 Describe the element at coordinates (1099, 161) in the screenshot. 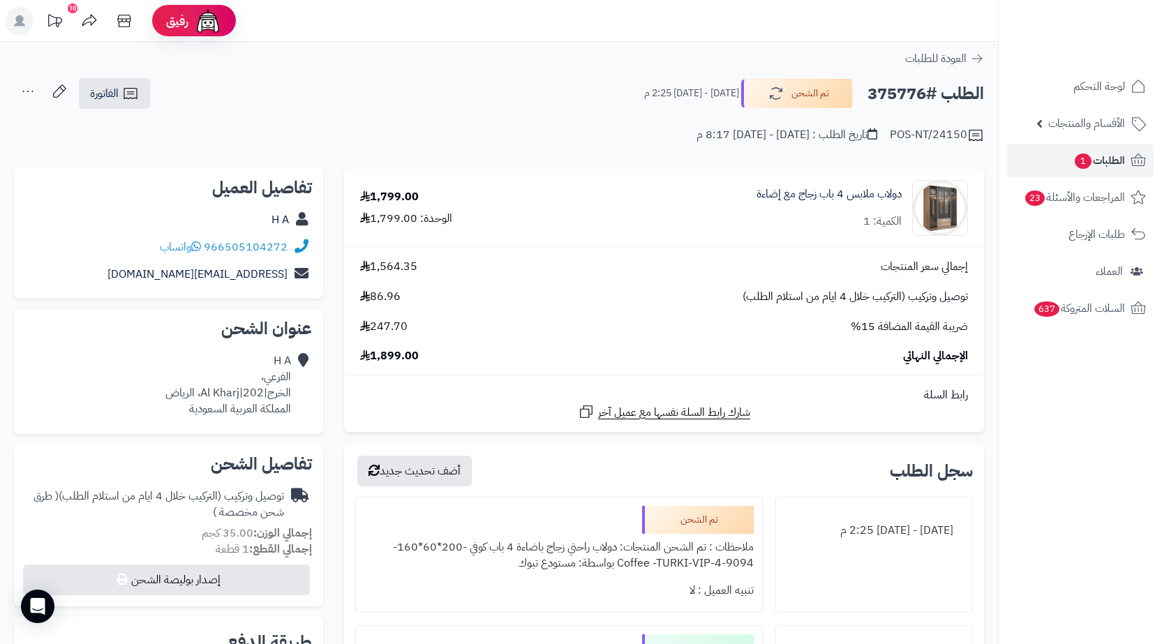

I see `span: الطلبات` at that location.